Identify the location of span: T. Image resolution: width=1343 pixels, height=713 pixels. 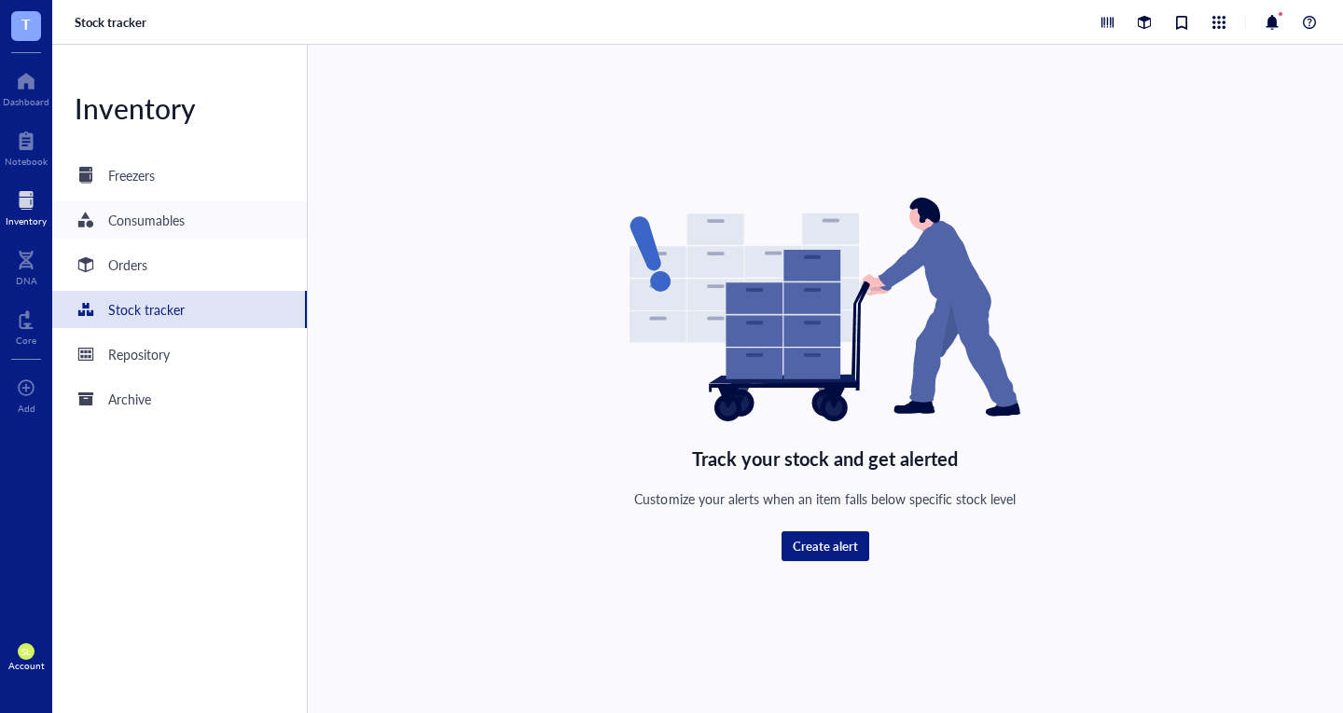
(26, 23).